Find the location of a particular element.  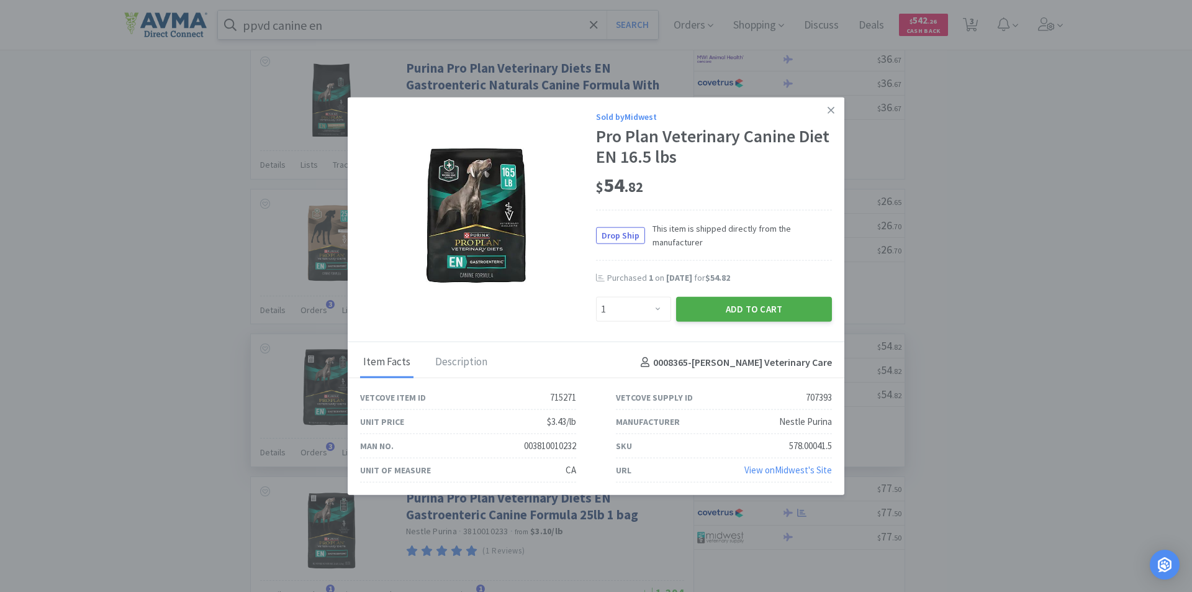

div: $3.43/lb is located at coordinates (561, 422).